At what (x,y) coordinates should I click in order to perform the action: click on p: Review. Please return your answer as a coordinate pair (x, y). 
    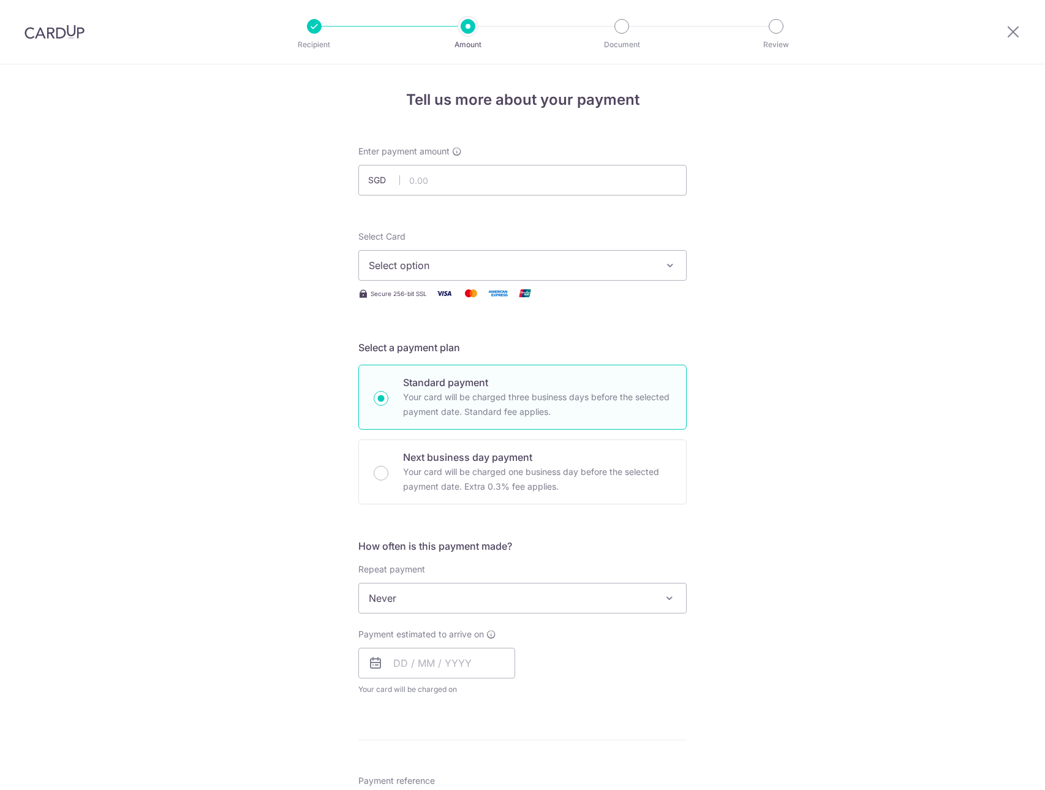
    Looking at the image, I should click on (776, 45).